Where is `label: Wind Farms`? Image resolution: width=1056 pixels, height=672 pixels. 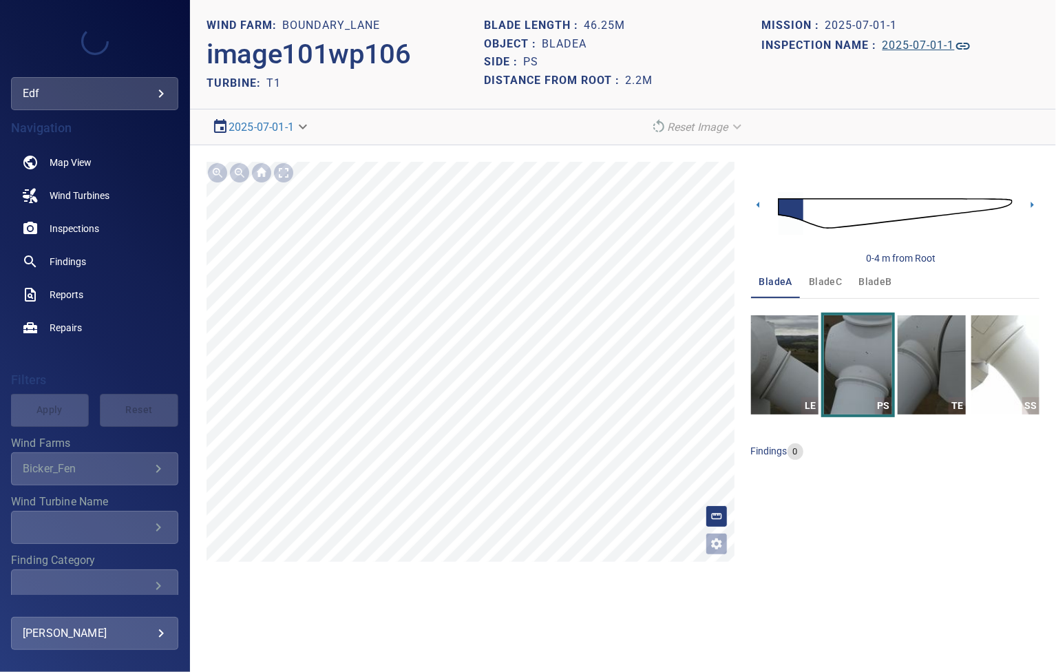
label: Wind Farms is located at coordinates (94, 443).